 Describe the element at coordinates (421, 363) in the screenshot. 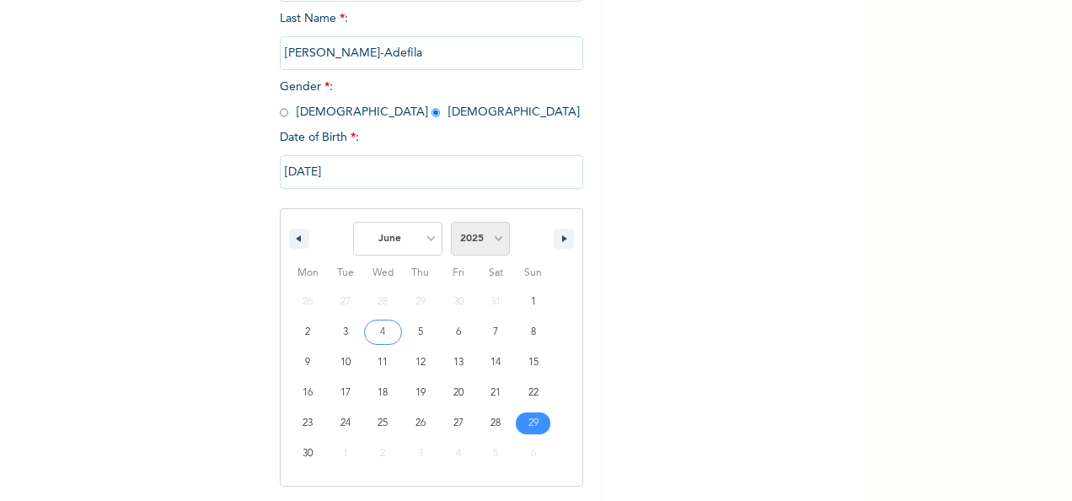

I see `button: 12` at that location.